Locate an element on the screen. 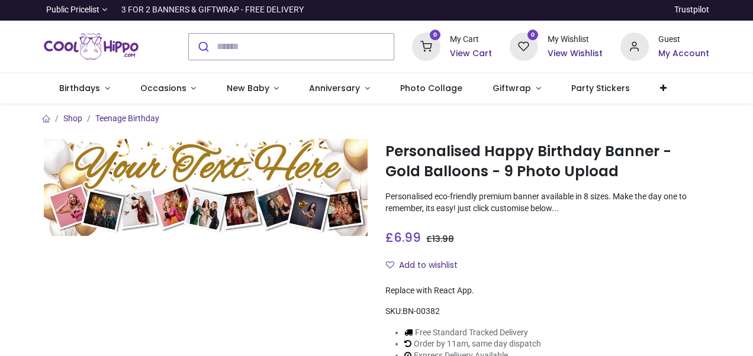 The image size is (753, 356). a: Anniversary is located at coordinates (340, 89).